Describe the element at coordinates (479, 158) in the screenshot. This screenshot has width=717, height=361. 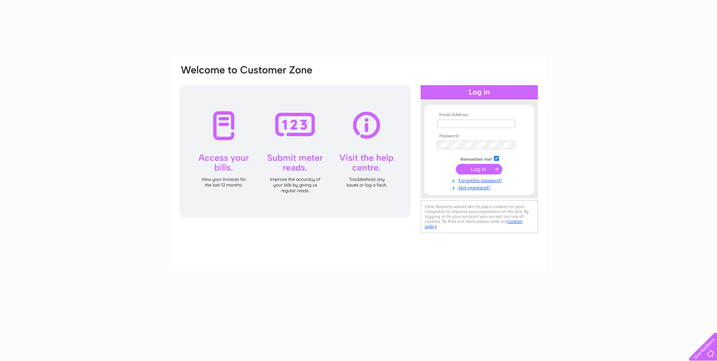
I see `td: Remember me?` at that location.